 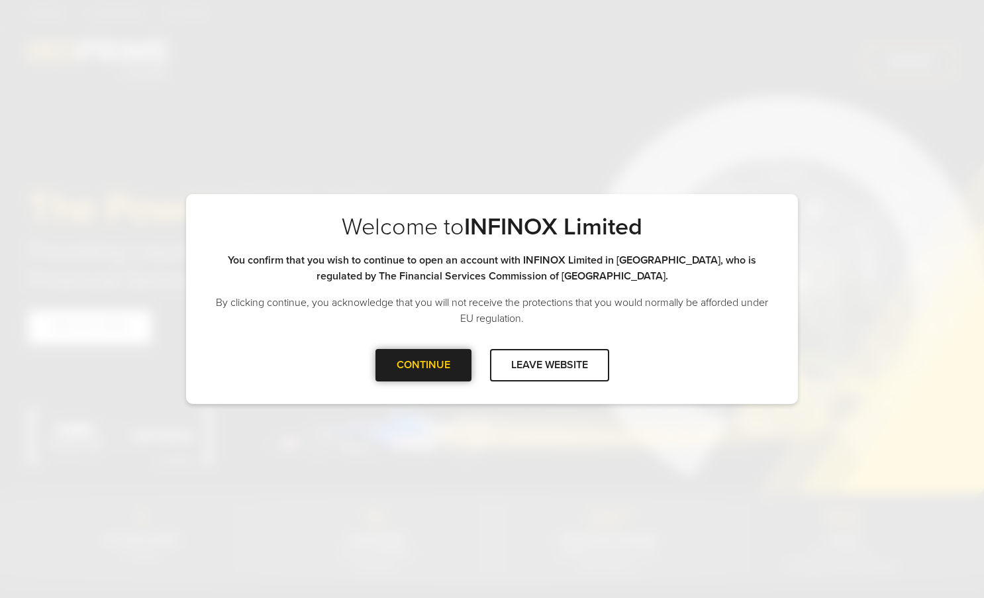 I want to click on strong: You confirm that you wish to continue to open an account with INFINOX Limited in [GEOGRAPHIC_DATA..., so click(x=492, y=268).